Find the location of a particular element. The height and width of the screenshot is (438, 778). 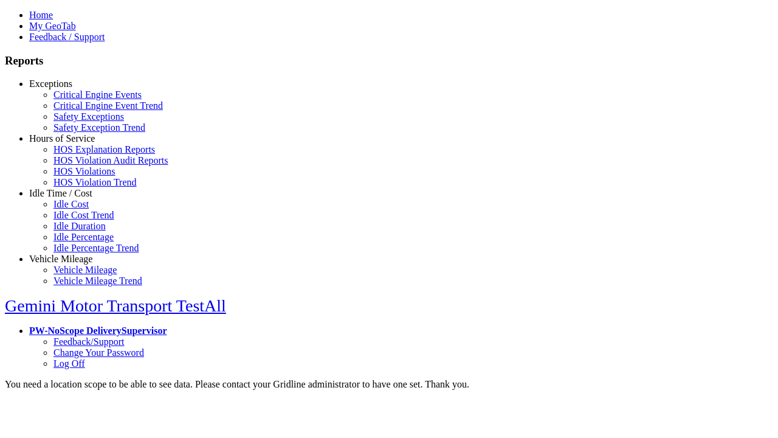

a: Safety Exceptions is located at coordinates (89, 116).